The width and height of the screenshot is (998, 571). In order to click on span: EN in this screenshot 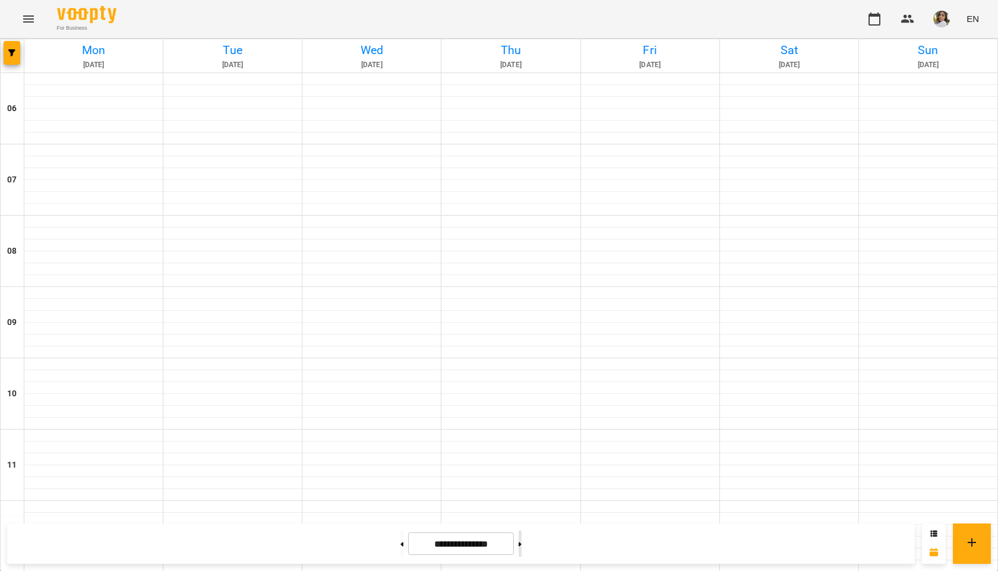, I will do `click(972, 18)`.